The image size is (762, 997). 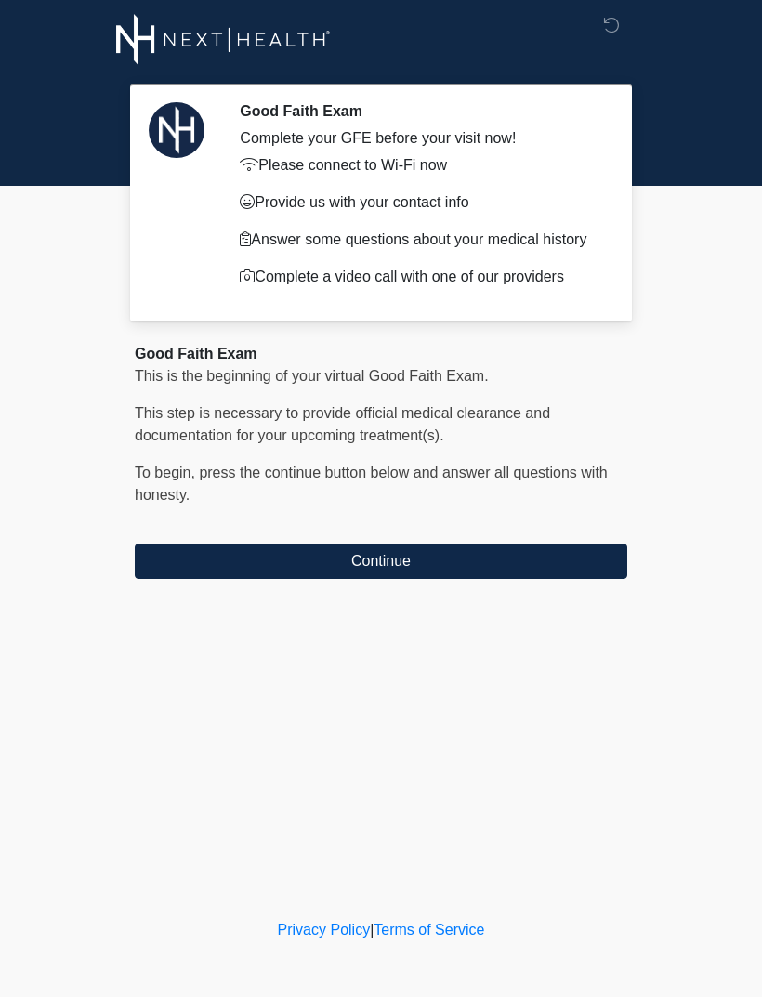 I want to click on a: Privacy Policy, so click(x=324, y=929).